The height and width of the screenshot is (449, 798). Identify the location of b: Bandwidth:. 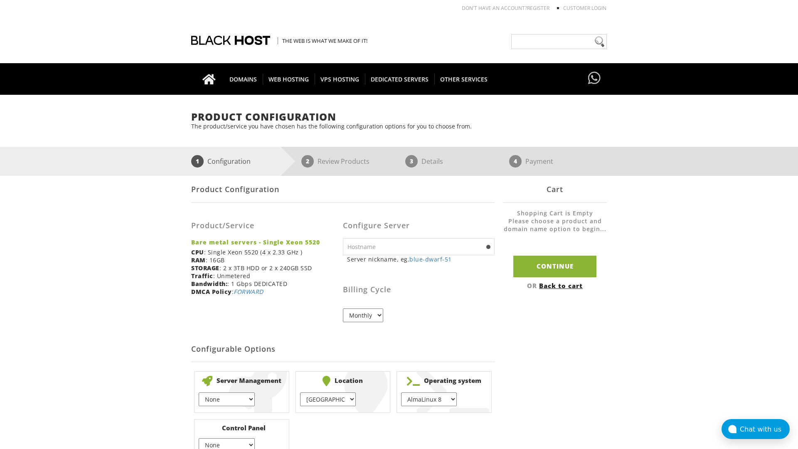
(209, 283).